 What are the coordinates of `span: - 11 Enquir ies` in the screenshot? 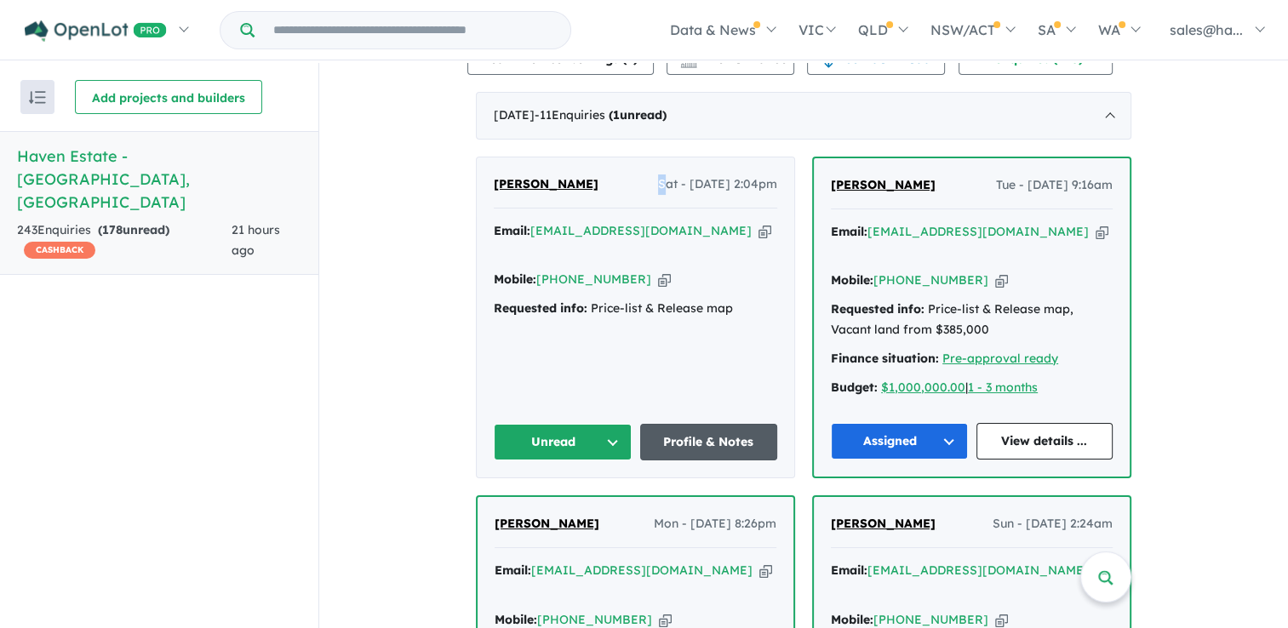 It's located at (600, 115).